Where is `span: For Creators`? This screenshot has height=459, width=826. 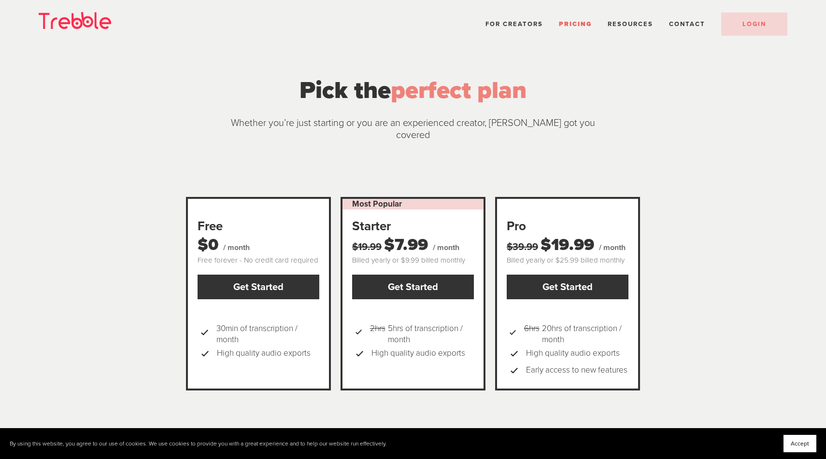
span: For Creators is located at coordinates (514, 24).